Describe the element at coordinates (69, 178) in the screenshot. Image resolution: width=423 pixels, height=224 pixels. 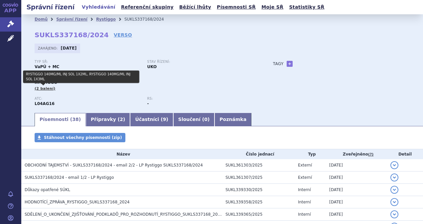
I see `span: SUKLS337168/2024 - email 1/2 - LP Rystiggo` at that location.